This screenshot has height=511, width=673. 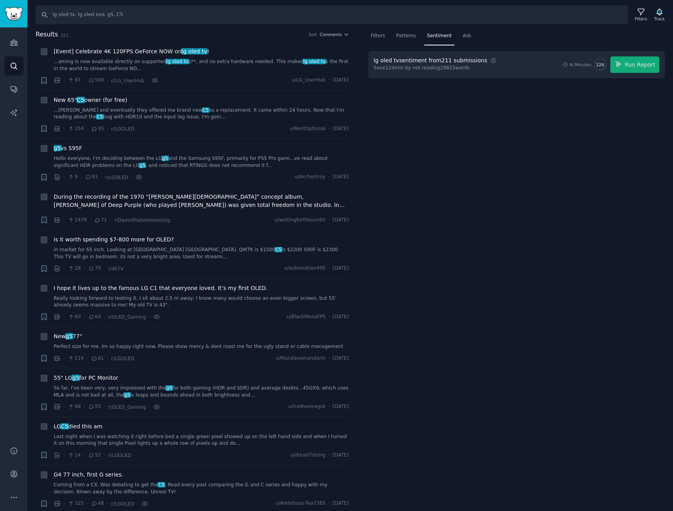 What do you see at coordinates (600, 65) in the screenshot?
I see `span: 124` at bounding box center [600, 65].